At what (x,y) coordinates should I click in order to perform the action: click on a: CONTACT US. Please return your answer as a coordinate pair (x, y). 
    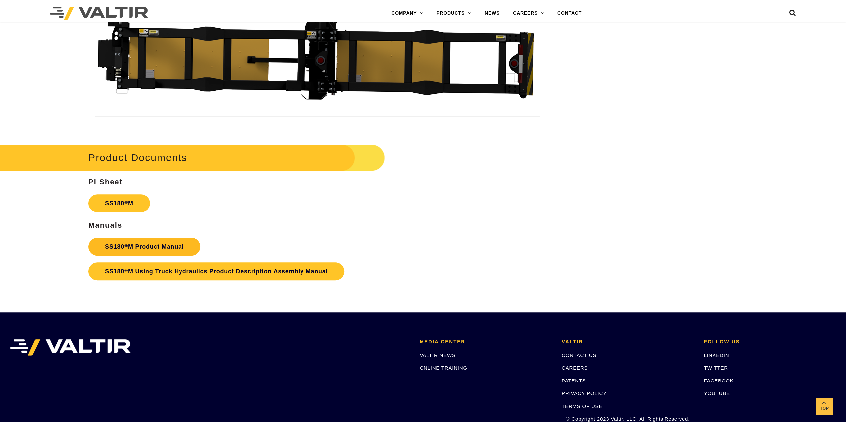
    Looking at the image, I should click on (579, 355).